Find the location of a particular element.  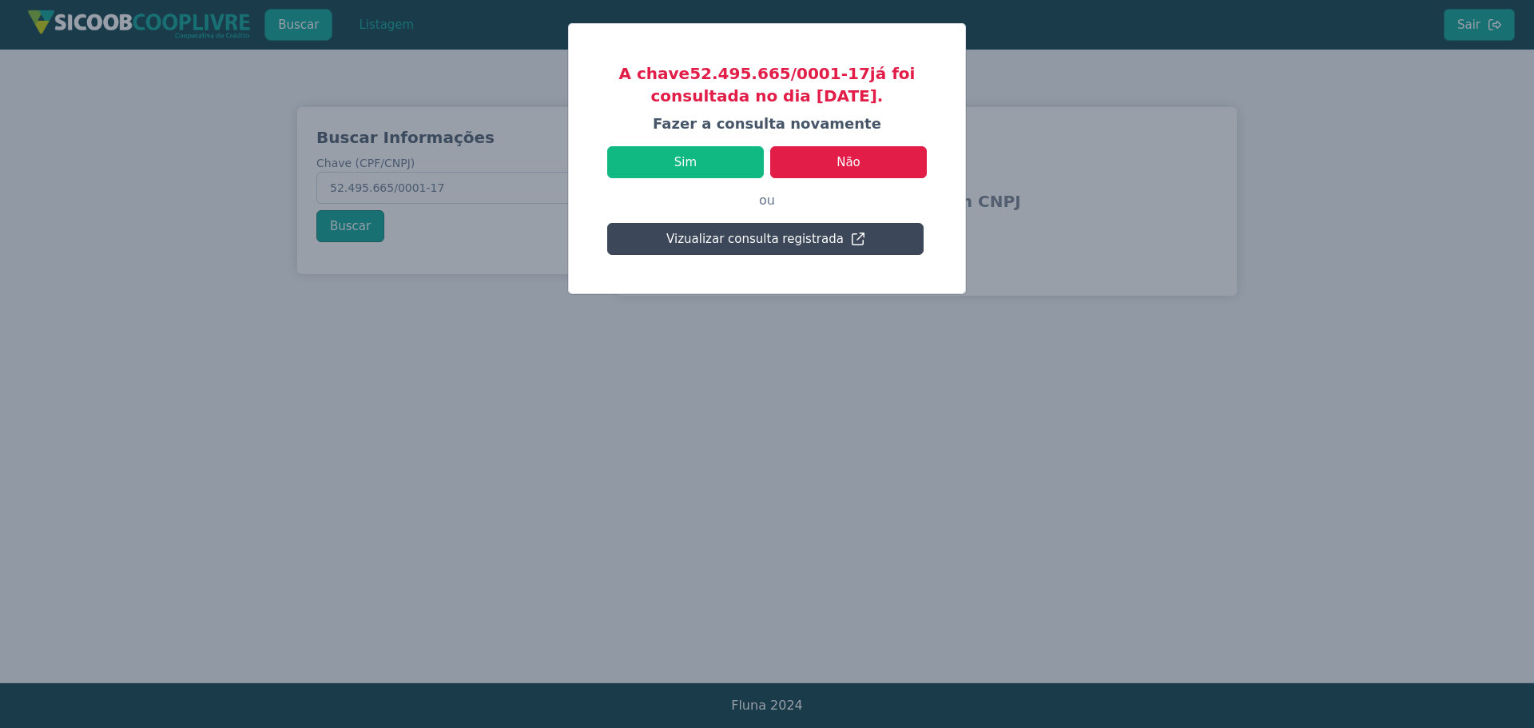

button: Vizualizar consulta registrada is located at coordinates (765, 239).